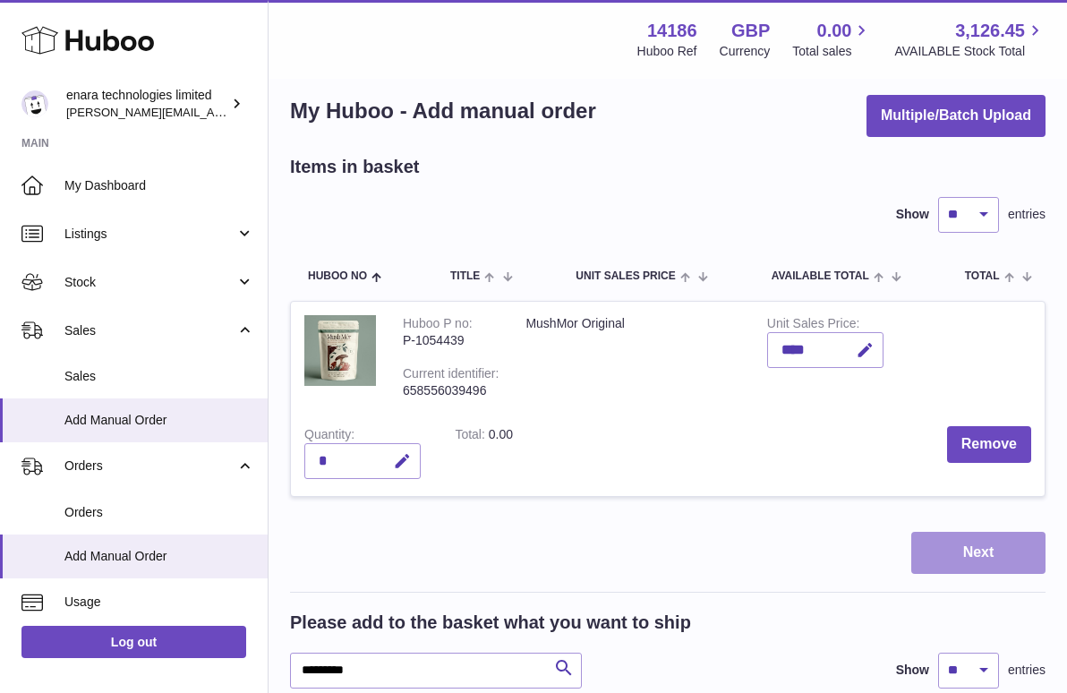 The height and width of the screenshot is (693, 1067). I want to click on h1: My Huboo - Add manual order, so click(443, 111).